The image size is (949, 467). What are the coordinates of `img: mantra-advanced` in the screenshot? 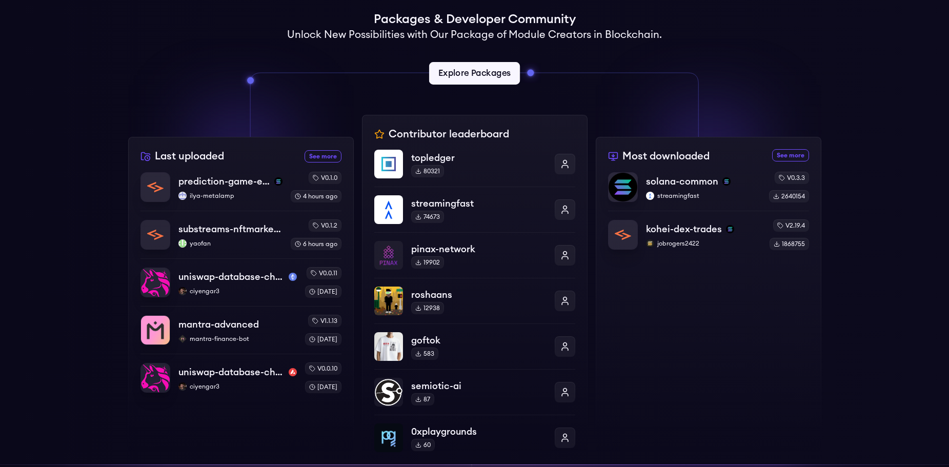 It's located at (155, 330).